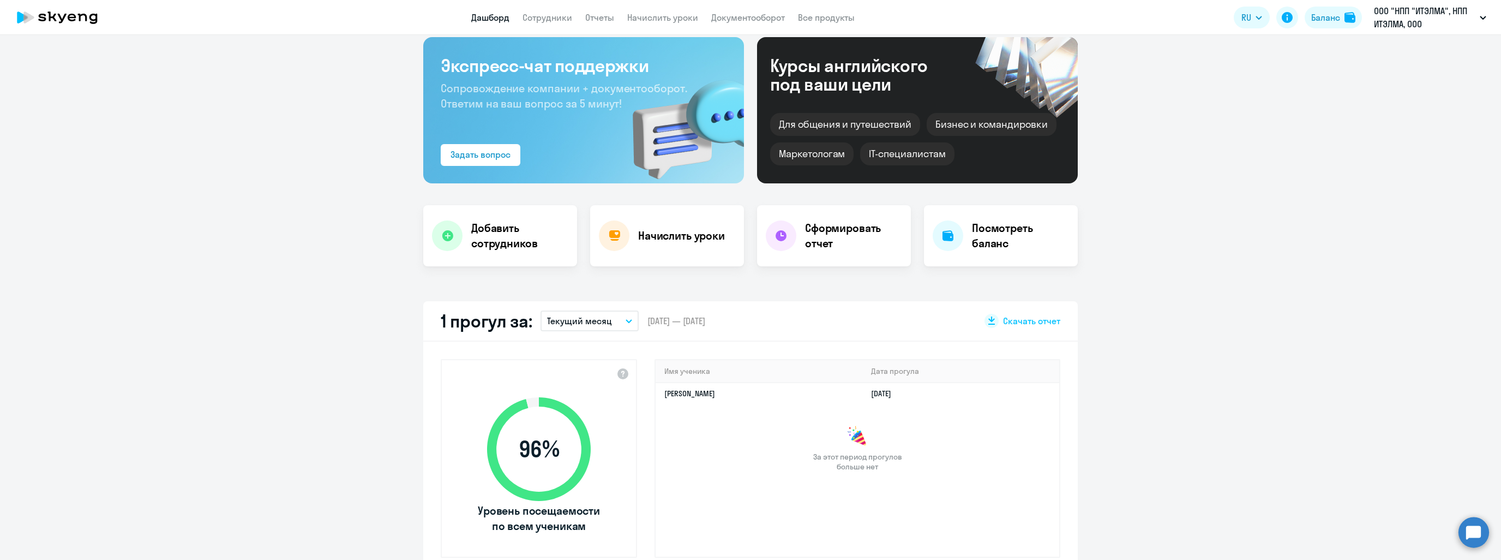 The height and width of the screenshot is (560, 1501). What do you see at coordinates (907, 154) in the screenshot?
I see `div: IT-специалистам` at bounding box center [907, 154].